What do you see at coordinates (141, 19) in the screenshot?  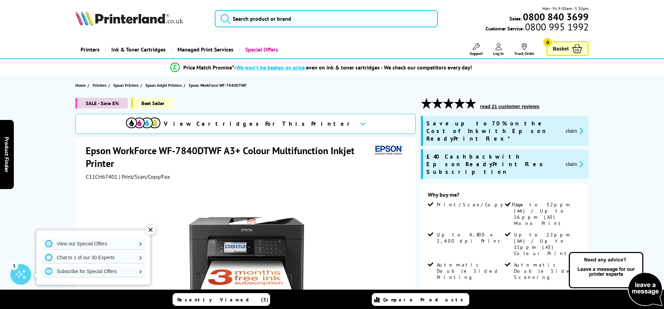 I see `a: Printerland Logo` at bounding box center [141, 19].